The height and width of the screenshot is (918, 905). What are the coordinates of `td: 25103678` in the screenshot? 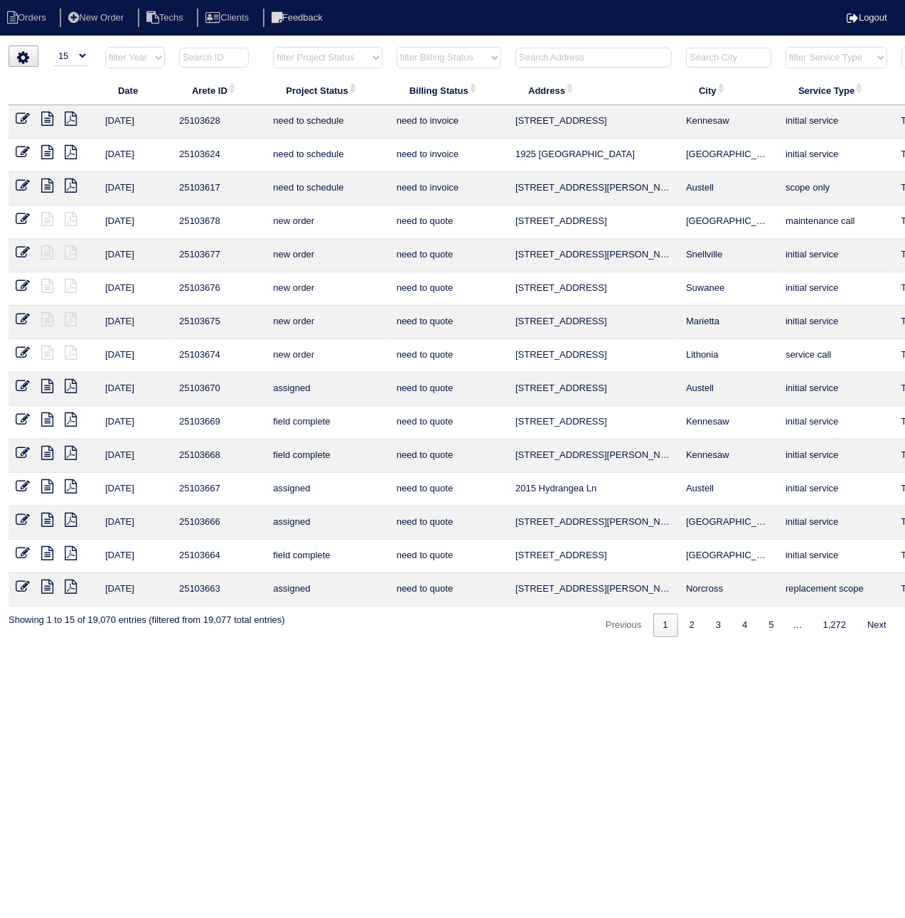 It's located at (219, 222).